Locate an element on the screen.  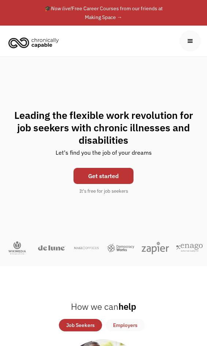
img: Chronically Capable logo is located at coordinates (34, 42).